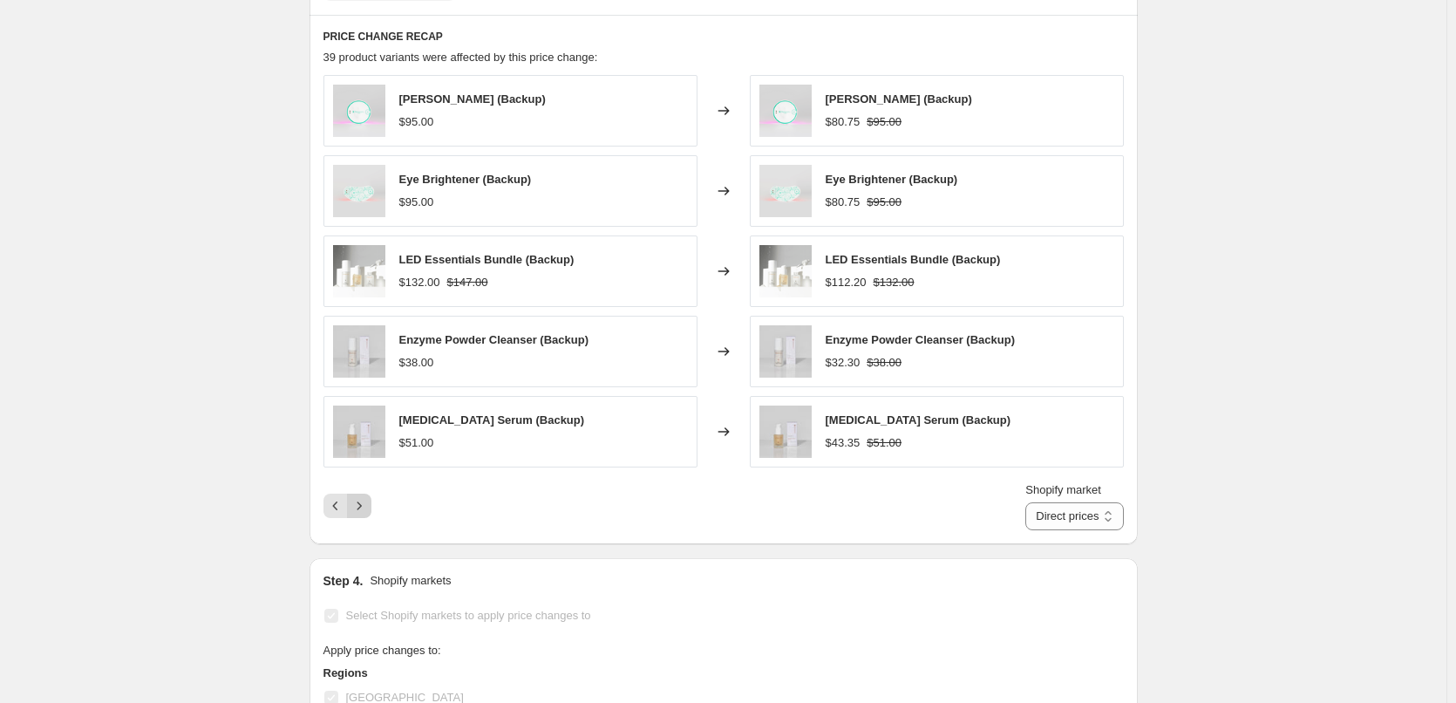  Describe the element at coordinates (723, 37) in the screenshot. I see `h6: PRICE CHANGE RECAP` at that location.